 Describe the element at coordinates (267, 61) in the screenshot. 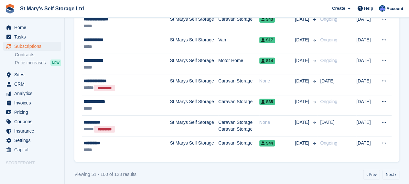

I see `span: S14` at that location.